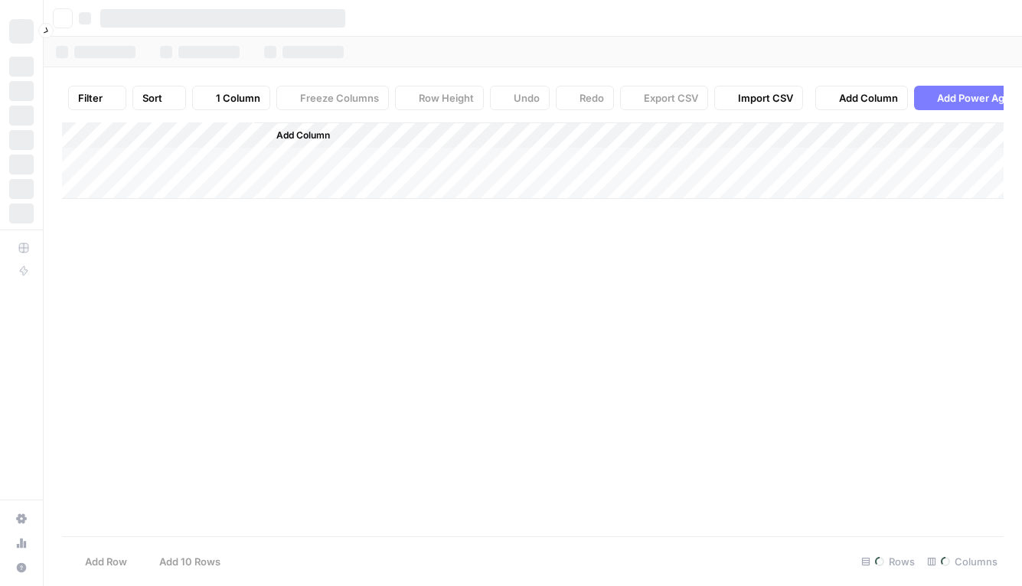  What do you see at coordinates (90, 98) in the screenshot?
I see `span: Filter` at bounding box center [90, 98].